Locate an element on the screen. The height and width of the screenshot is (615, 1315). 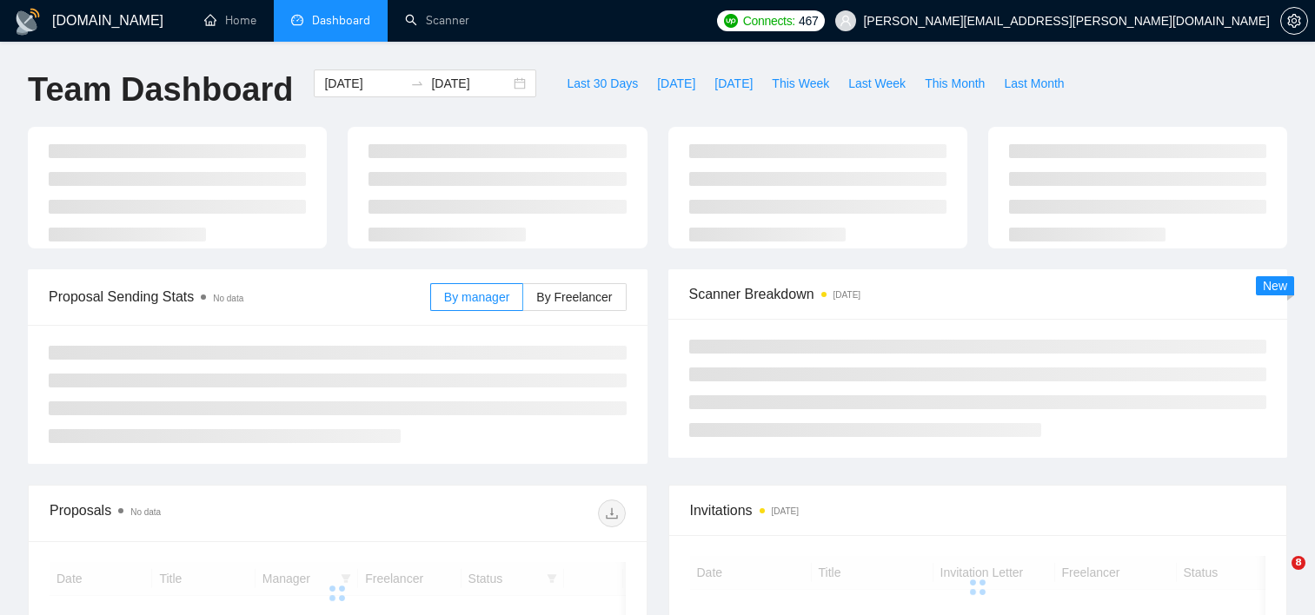
span: This Month is located at coordinates (954, 83).